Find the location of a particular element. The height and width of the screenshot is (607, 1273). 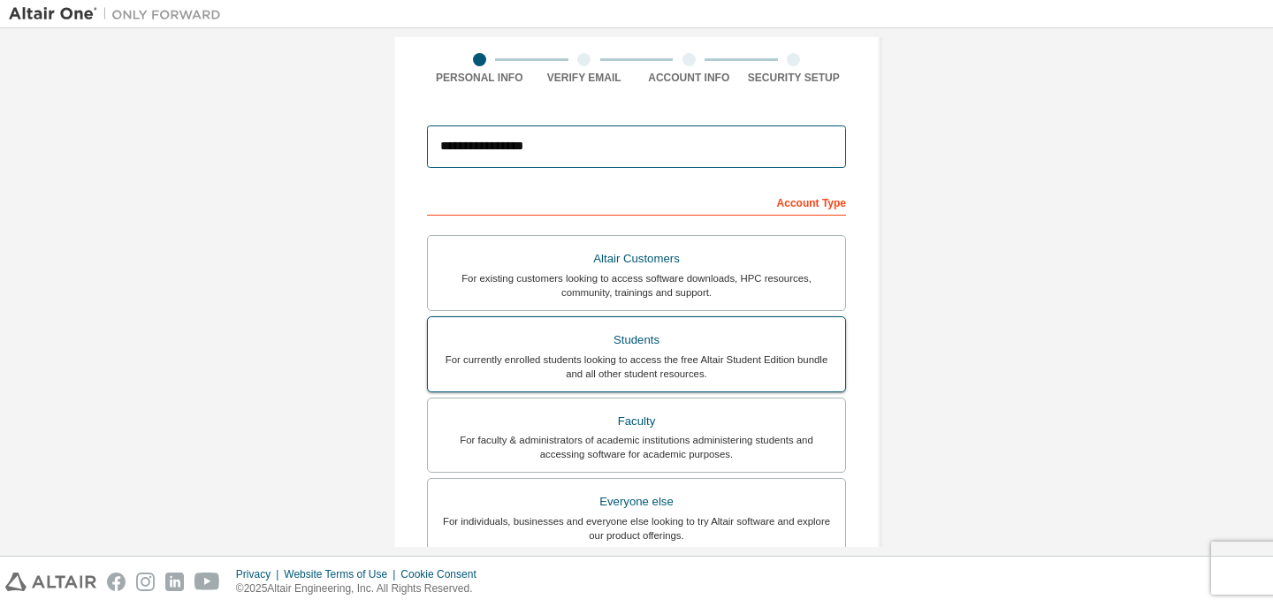

div: Privacy is located at coordinates (260, 575).